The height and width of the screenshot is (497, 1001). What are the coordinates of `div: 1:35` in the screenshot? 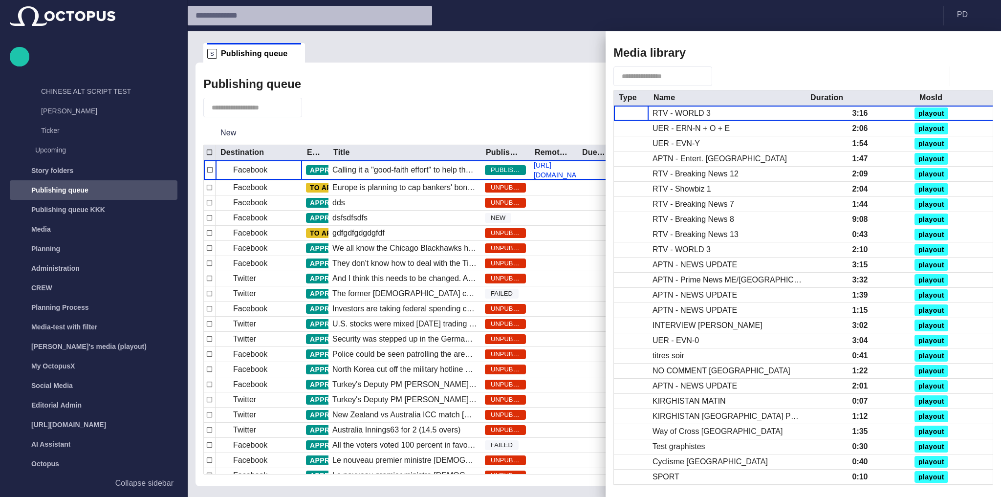 It's located at (860, 432).